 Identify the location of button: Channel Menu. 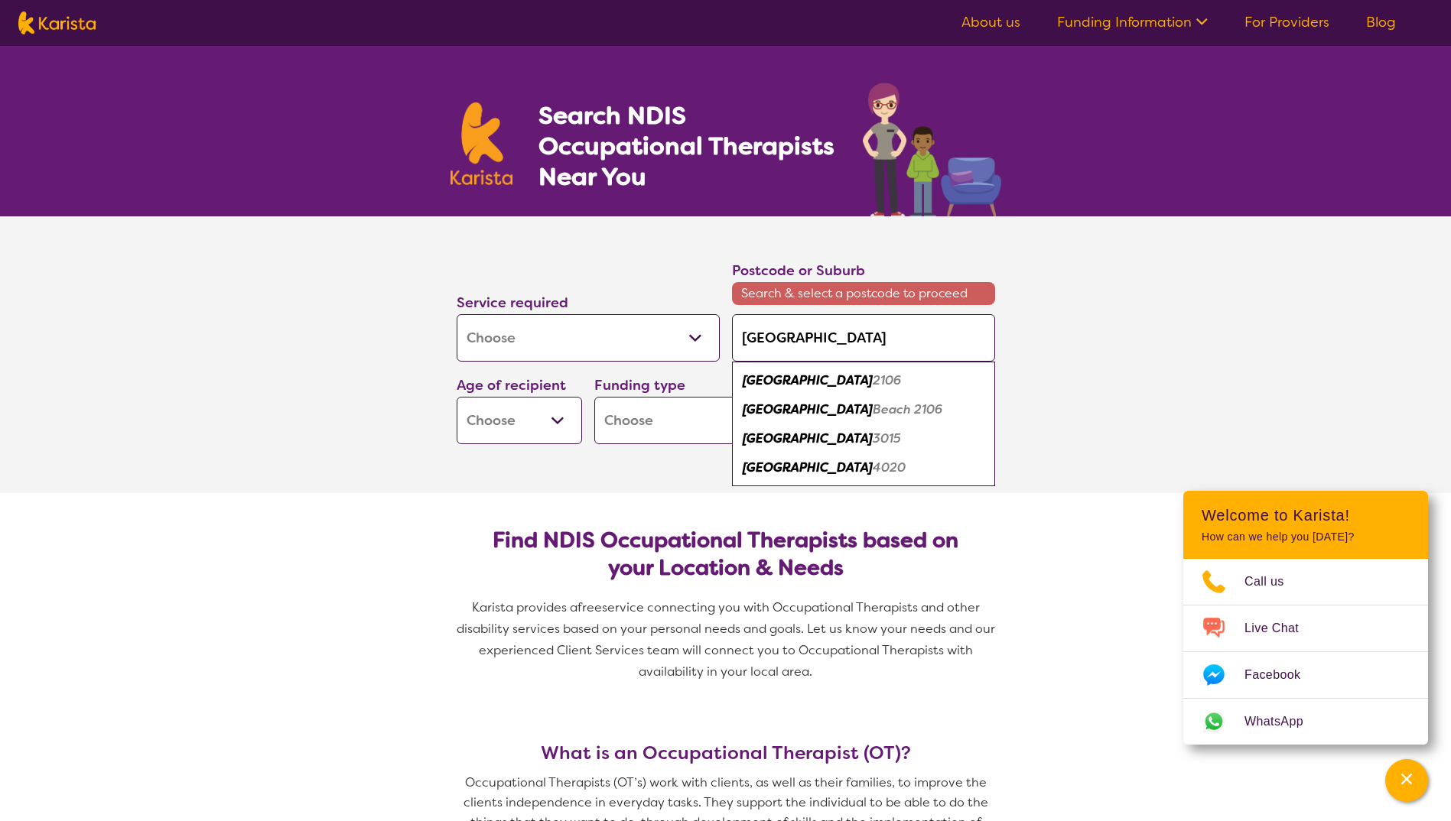
(1407, 781).